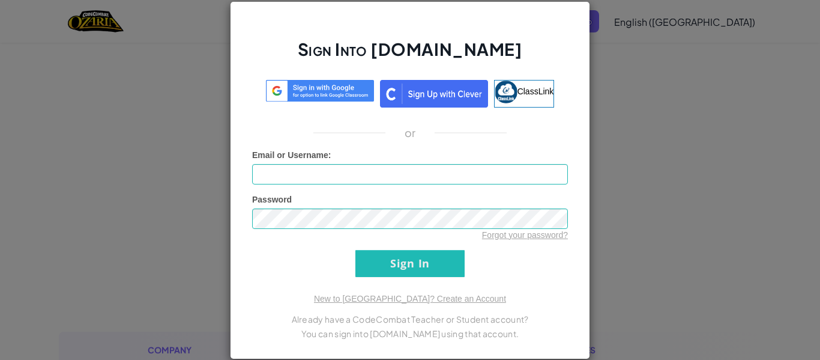 The height and width of the screenshot is (360, 820). Describe the element at coordinates (410, 133) in the screenshot. I see `p: or` at that location.